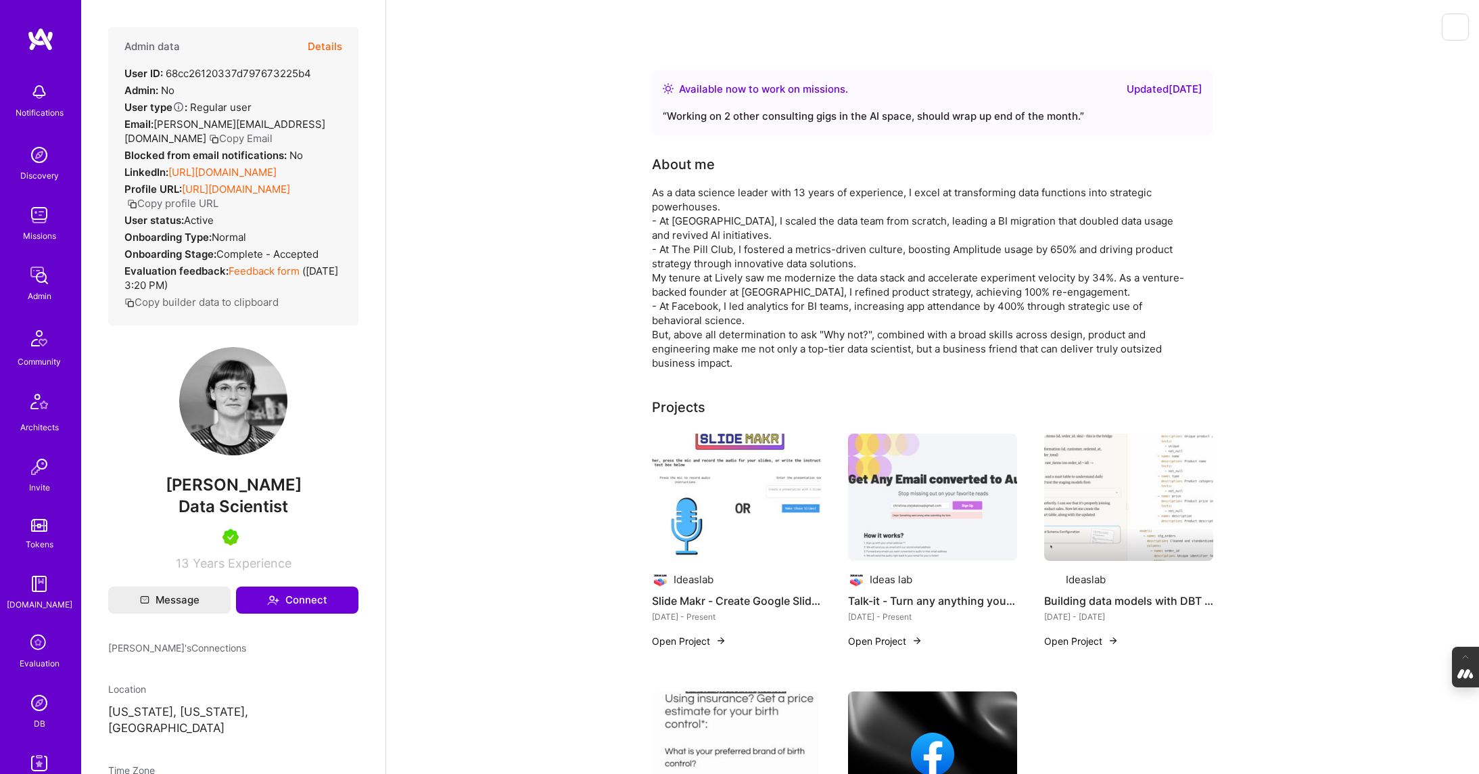 The width and height of the screenshot is (1479, 774). I want to click on img: discovery, so click(39, 155).